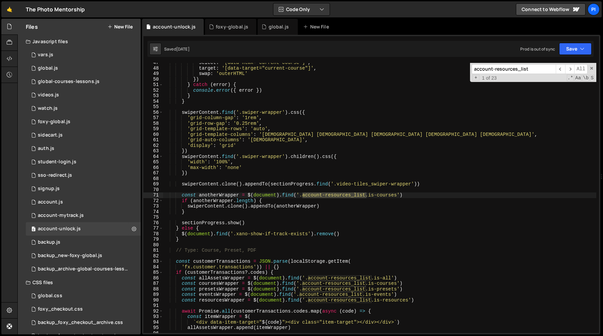 This screenshot has width=603, height=336. What do you see at coordinates (490, 78) in the screenshot?
I see `span: 1 of 23` at bounding box center [490, 78].